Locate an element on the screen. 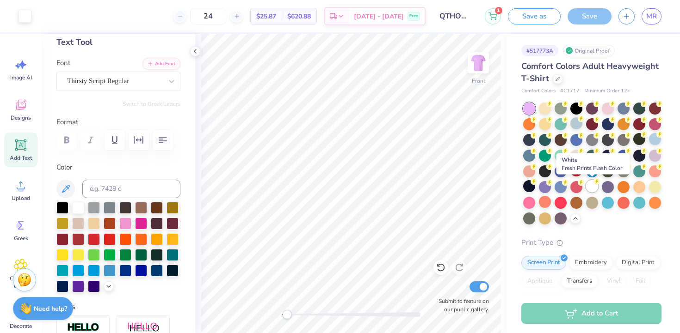 The height and width of the screenshot is (333, 680). div: # 517773A is located at coordinates (540, 50).